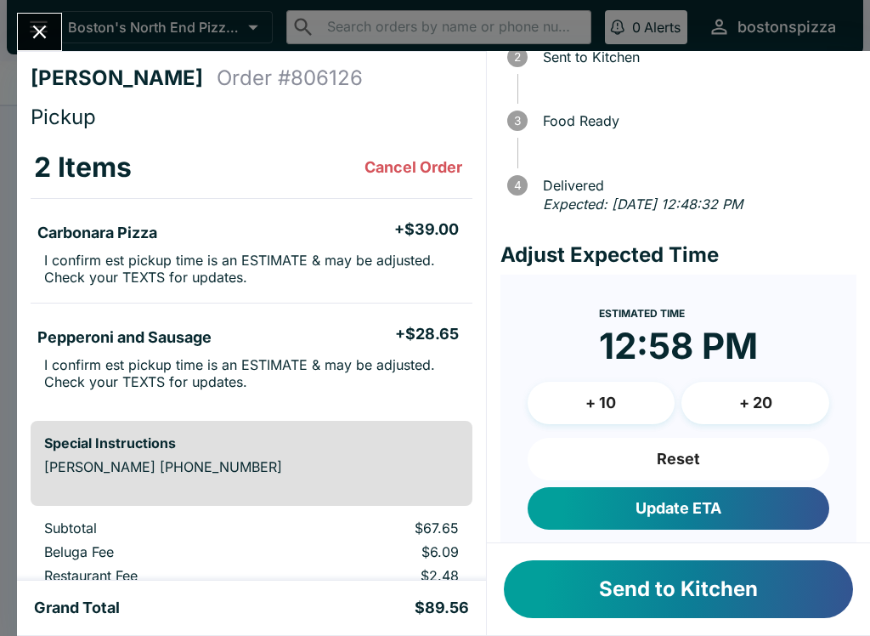  Describe the element at coordinates (377, 575) in the screenshot. I see `p: $2.48` at that location.